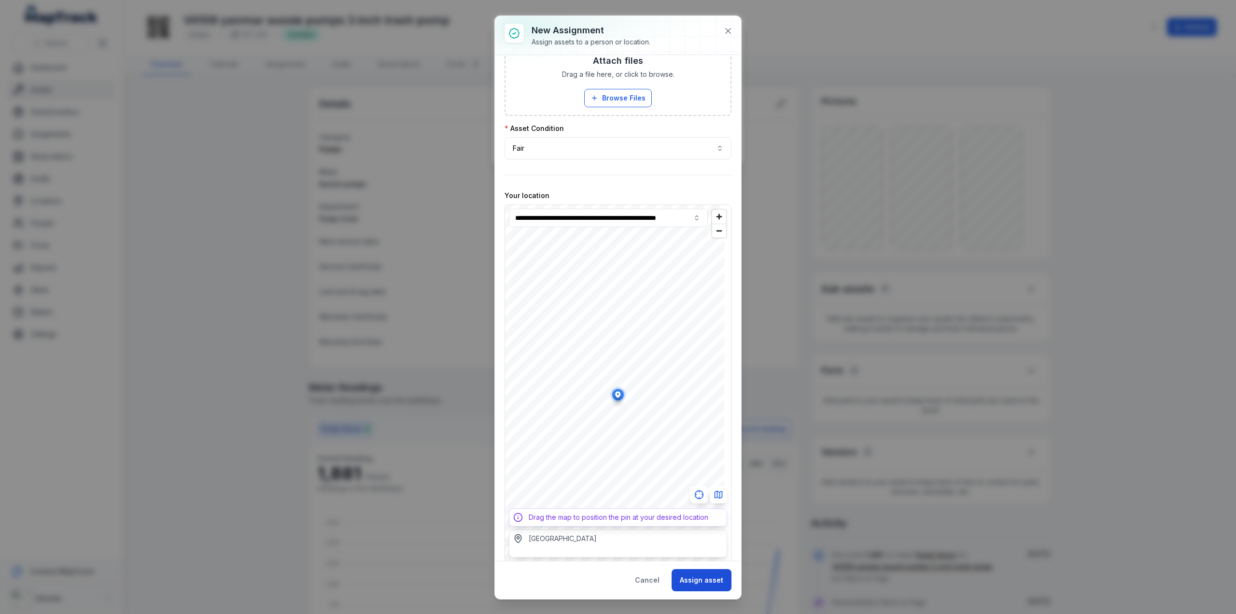 Image resolution: width=1236 pixels, height=614 pixels. I want to click on label: Asset Condition, so click(534, 128).